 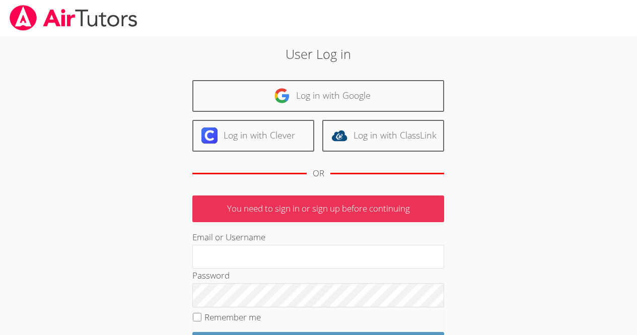 What do you see at coordinates (74, 18) in the screenshot?
I see `img: airtutors_banner-c4298cdbf04f3fff15de1276eac7730deb9818008684d7c2e4769d2f7ddbe033.png` at bounding box center [74, 18].